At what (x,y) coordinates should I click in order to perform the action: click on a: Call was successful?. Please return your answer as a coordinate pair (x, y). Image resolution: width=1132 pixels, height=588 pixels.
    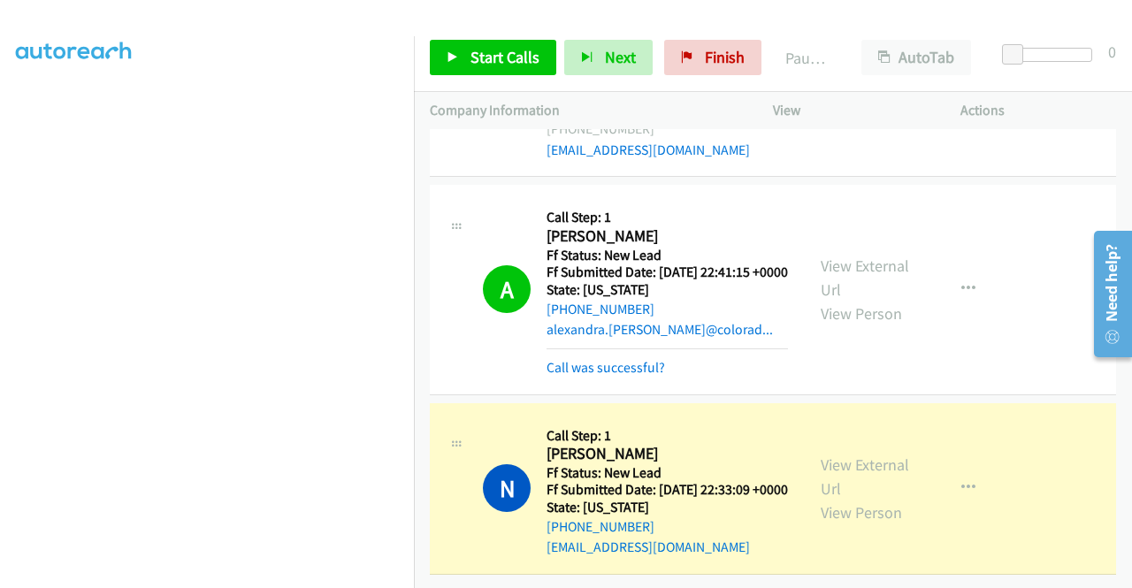
    Looking at the image, I should click on (606, 367).